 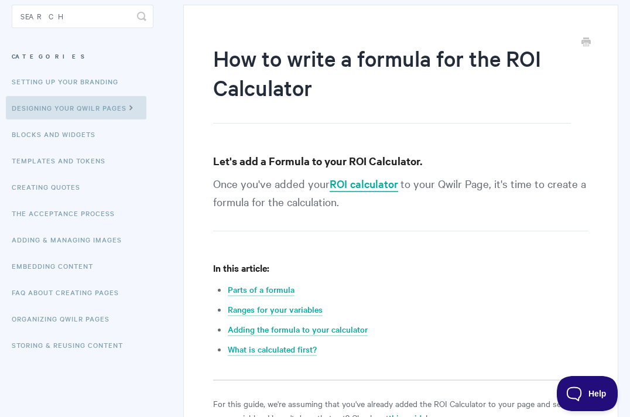 What do you see at coordinates (63, 160) in the screenshot?
I see `a: Templates and Tokens` at bounding box center [63, 160].